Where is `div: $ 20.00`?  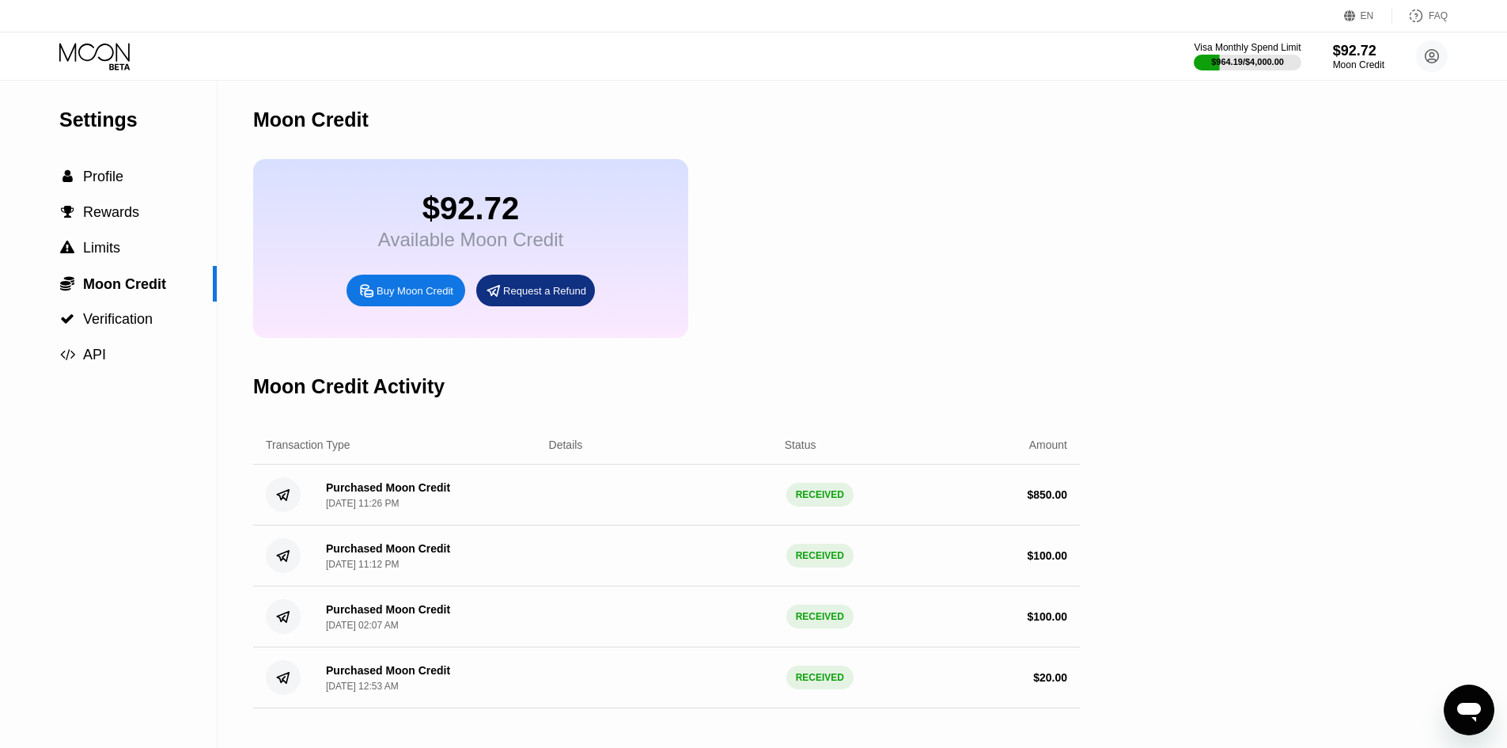
div: $ 20.00 is located at coordinates (1050, 677).